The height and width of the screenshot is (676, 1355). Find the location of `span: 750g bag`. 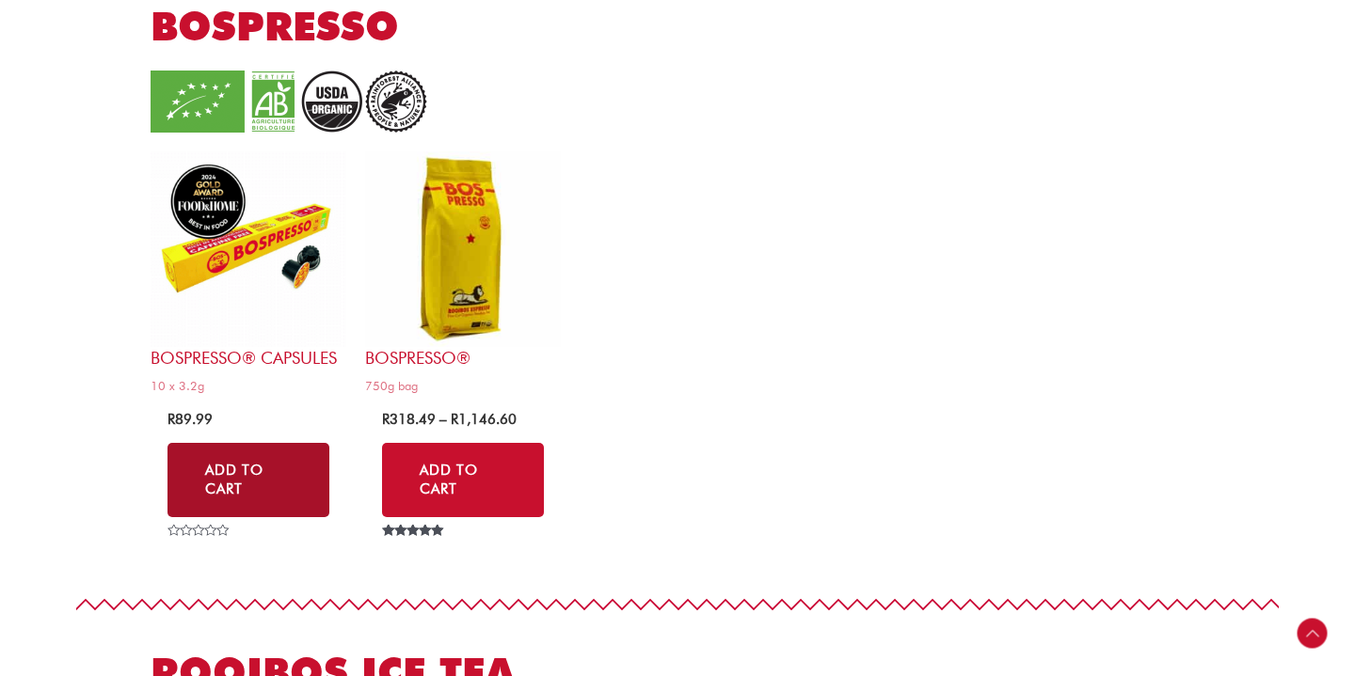

span: 750g bag is located at coordinates (463, 386).